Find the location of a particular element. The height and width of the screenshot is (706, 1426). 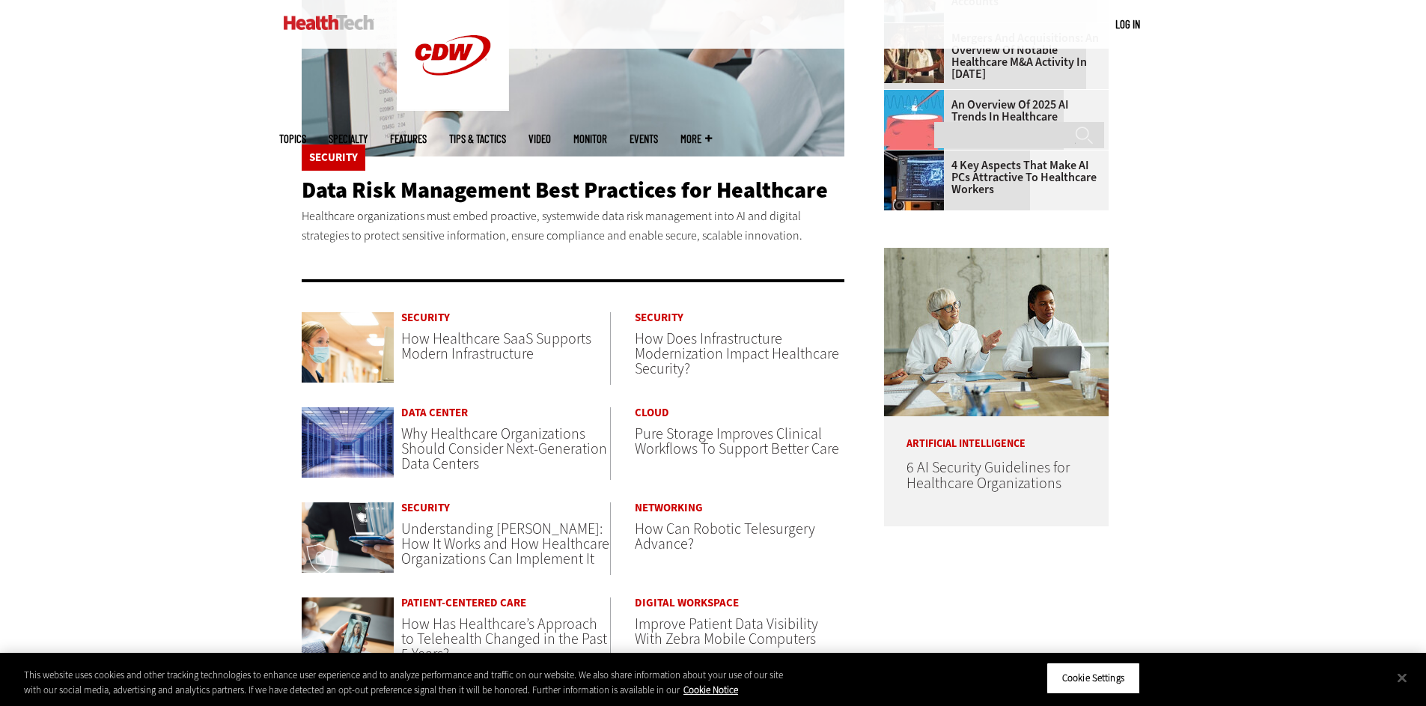

a: Desktop monitor with brain AI concept is located at coordinates (918, 156).